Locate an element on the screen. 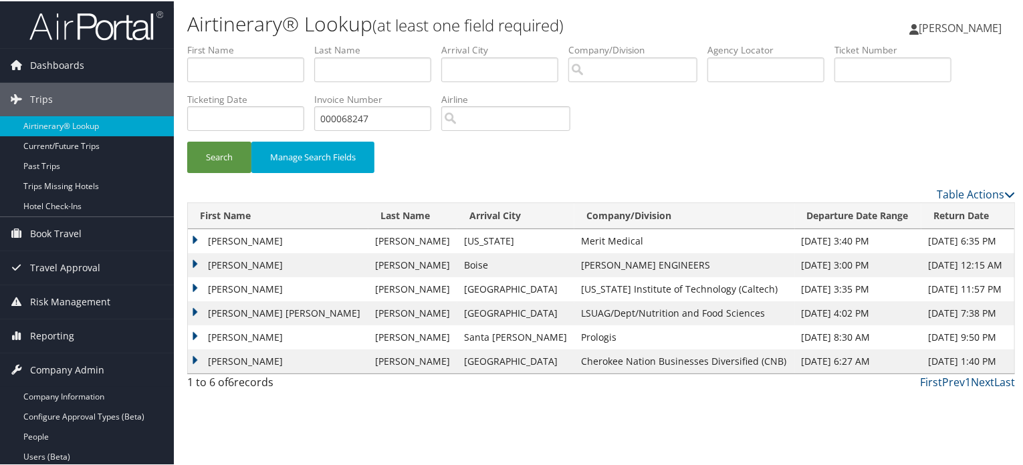 Image resolution: width=1023 pixels, height=465 pixels. span: Book Travel is located at coordinates (56, 233).